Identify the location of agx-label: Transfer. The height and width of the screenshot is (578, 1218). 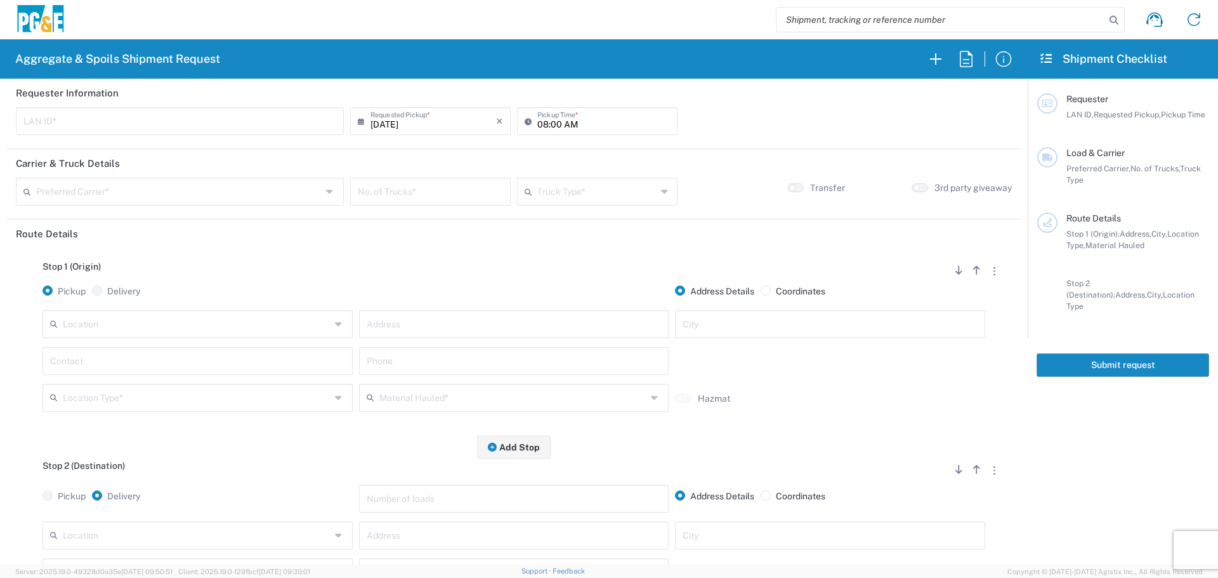
(827, 188).